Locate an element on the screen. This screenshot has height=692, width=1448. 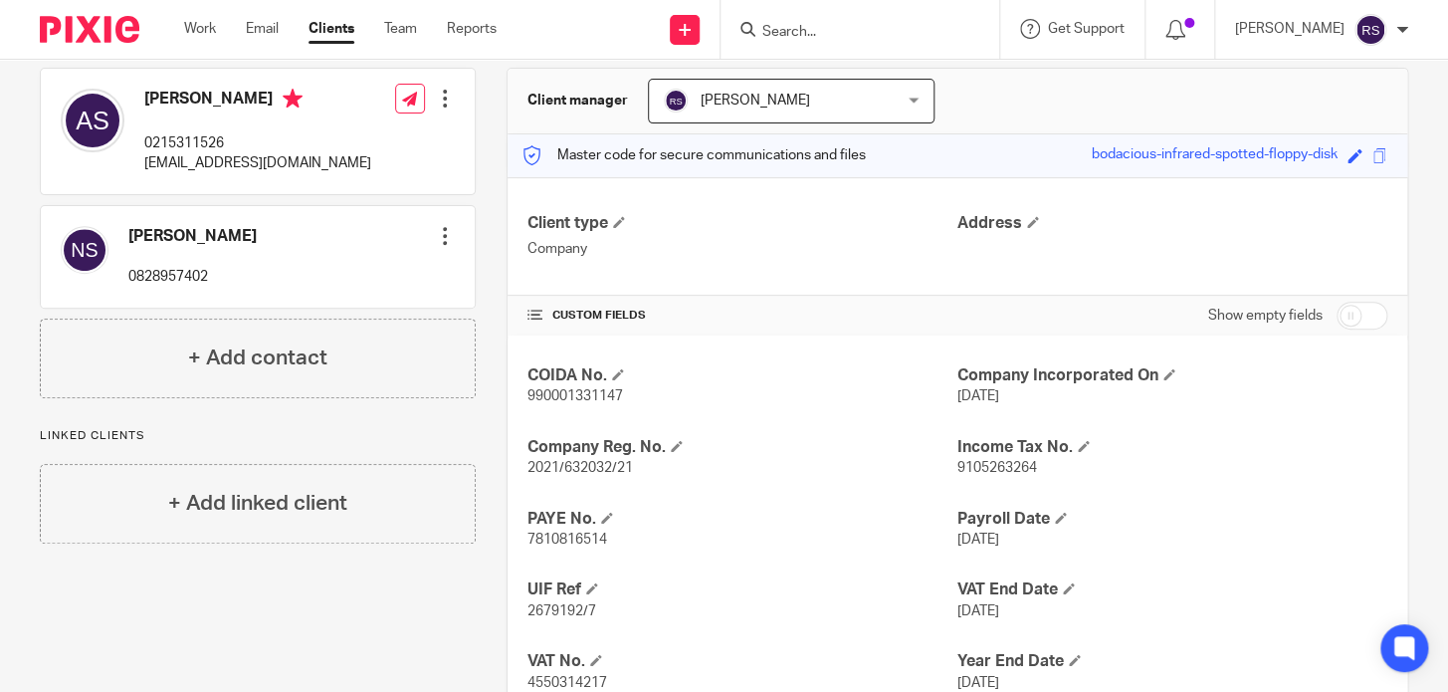
h4: UIF Ref is located at coordinates (743, 589).